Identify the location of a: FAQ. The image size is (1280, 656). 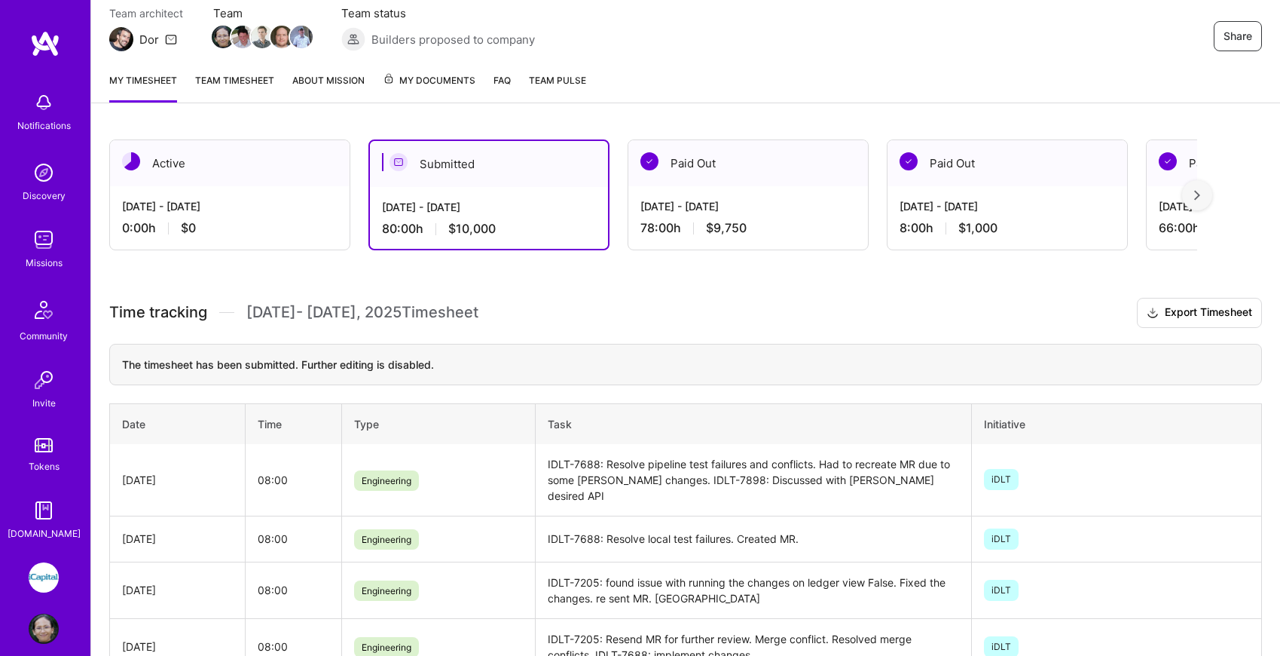
(502, 87).